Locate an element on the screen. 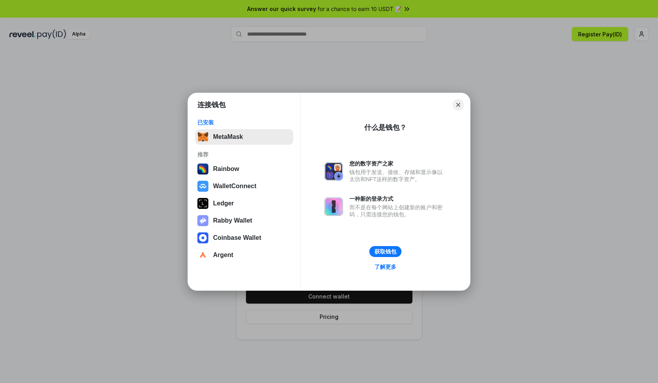  button: Rabby Wallet is located at coordinates (244, 221).